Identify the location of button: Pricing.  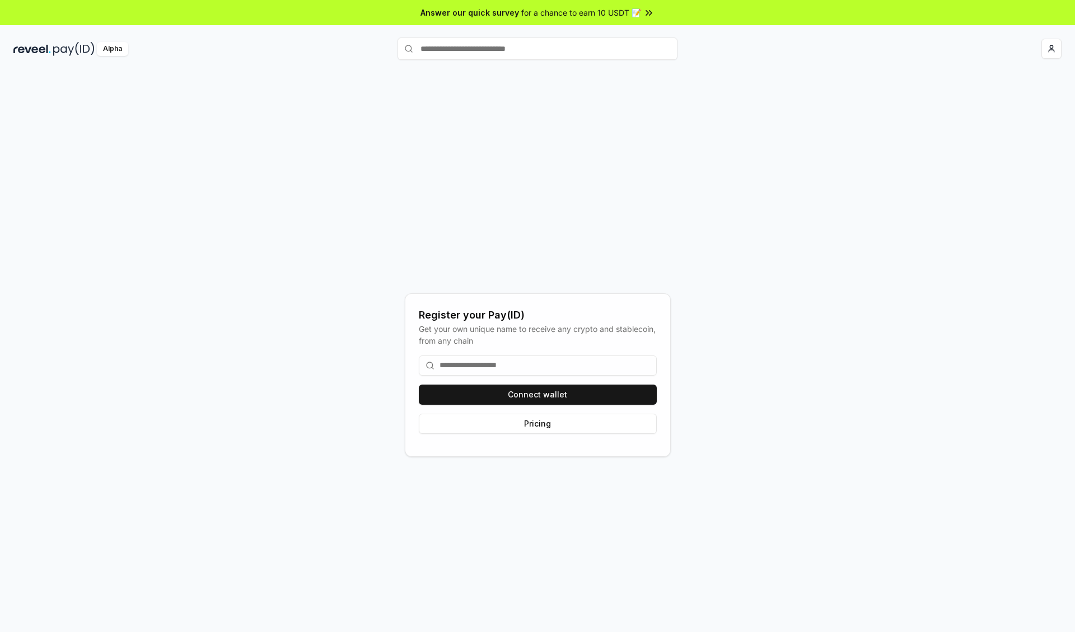
(537, 424).